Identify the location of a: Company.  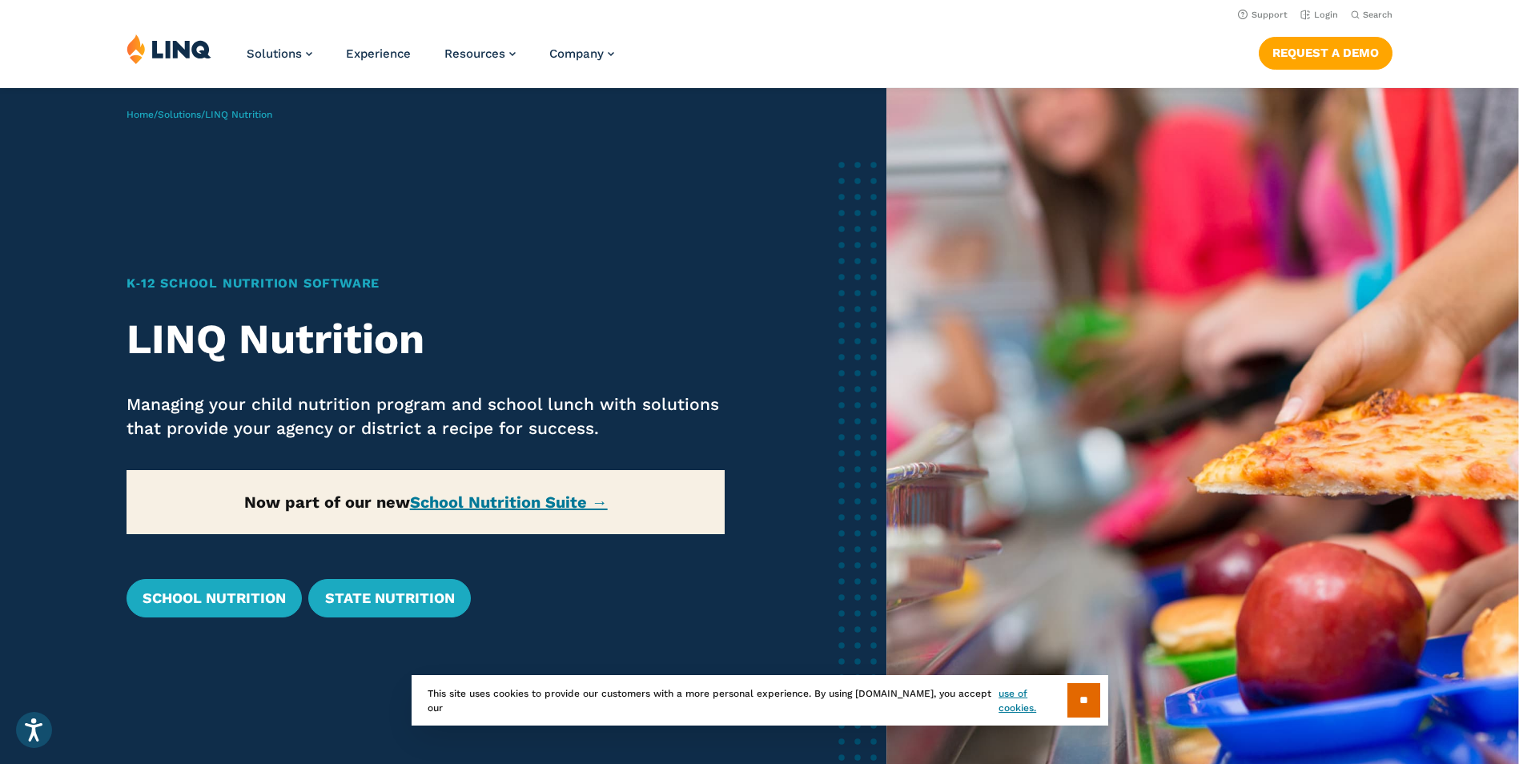
(581, 54).